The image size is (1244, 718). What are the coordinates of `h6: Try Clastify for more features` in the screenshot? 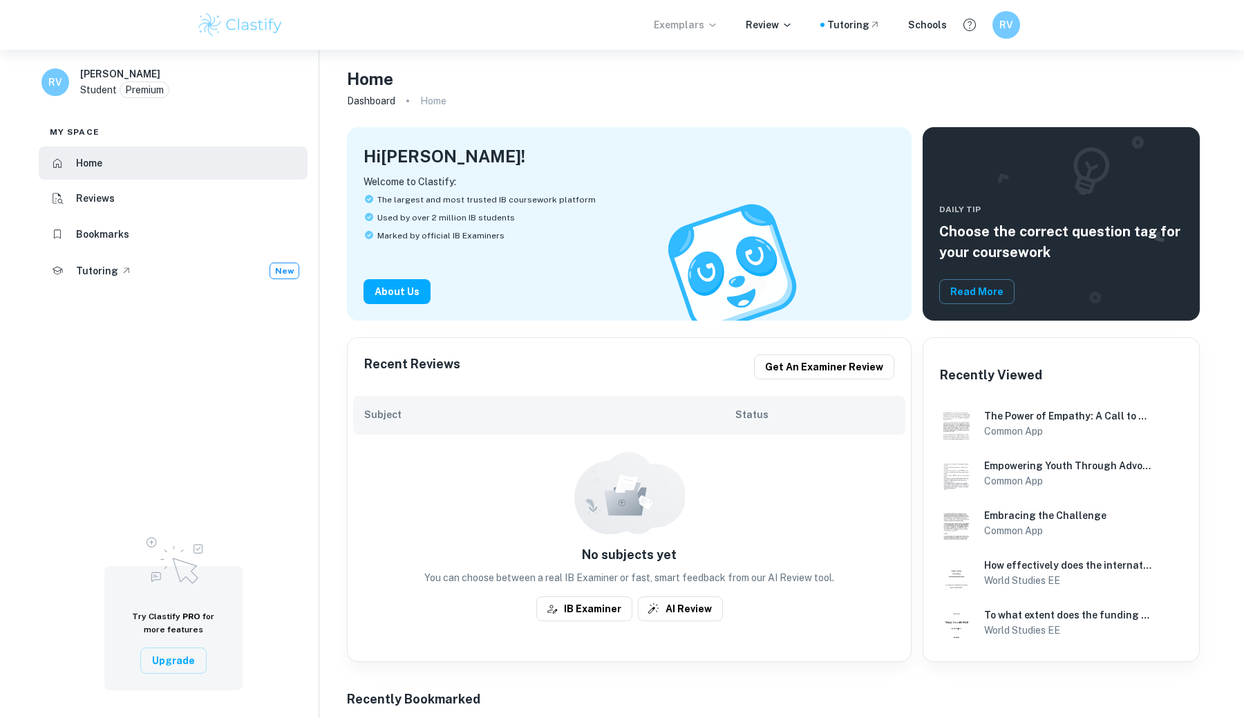 It's located at (173, 623).